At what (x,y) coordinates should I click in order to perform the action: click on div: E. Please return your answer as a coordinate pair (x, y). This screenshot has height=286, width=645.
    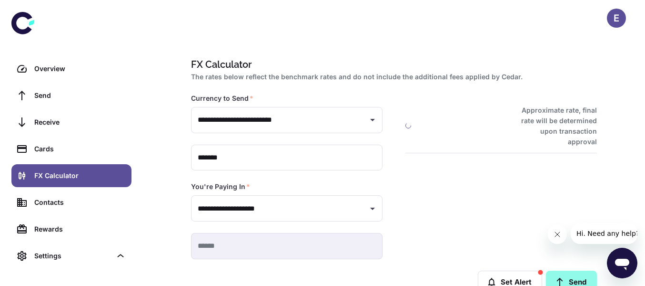
    Looking at the image, I should click on (617, 18).